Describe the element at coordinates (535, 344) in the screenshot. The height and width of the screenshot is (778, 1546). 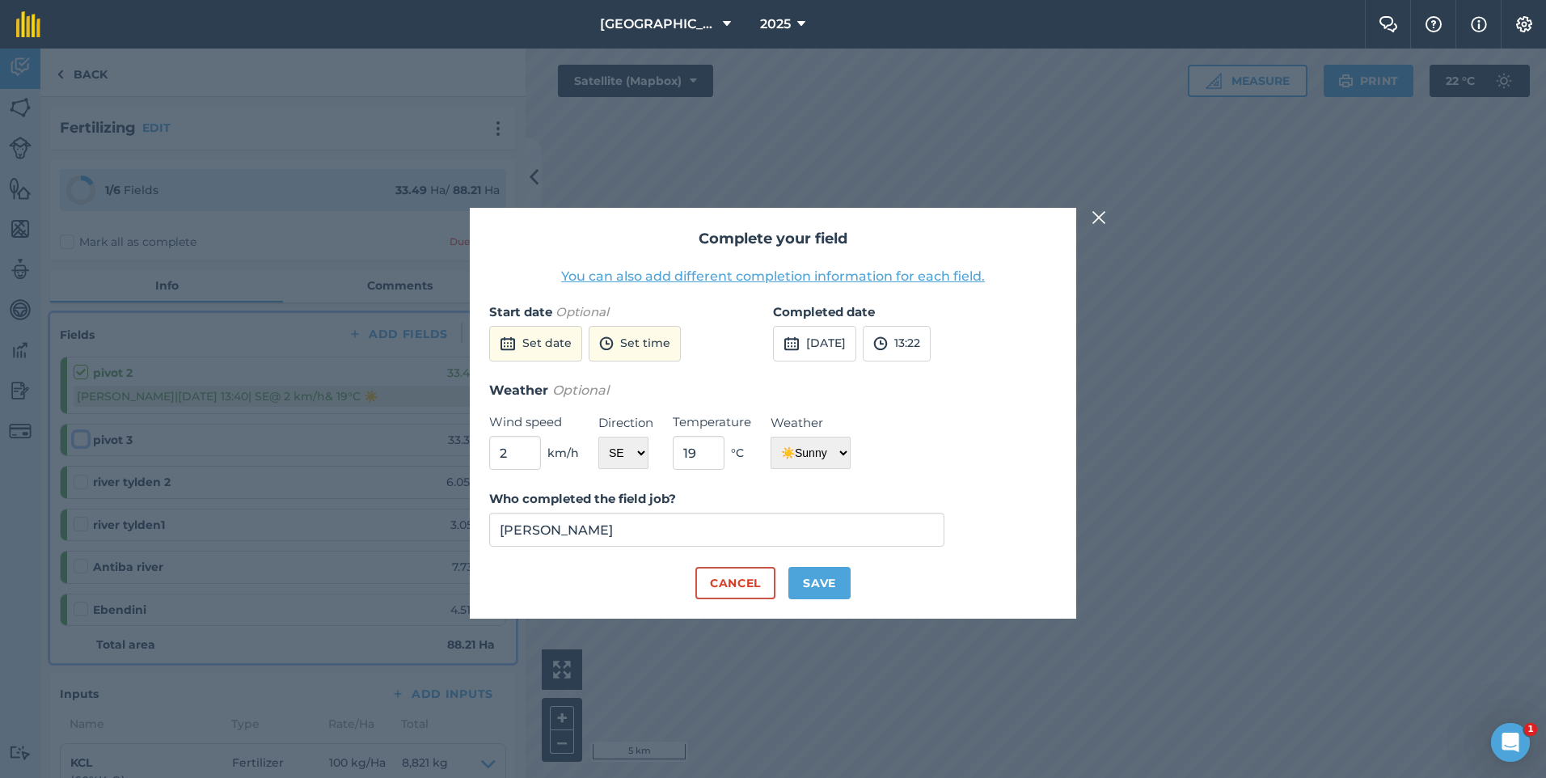
I see `button: Set date` at that location.